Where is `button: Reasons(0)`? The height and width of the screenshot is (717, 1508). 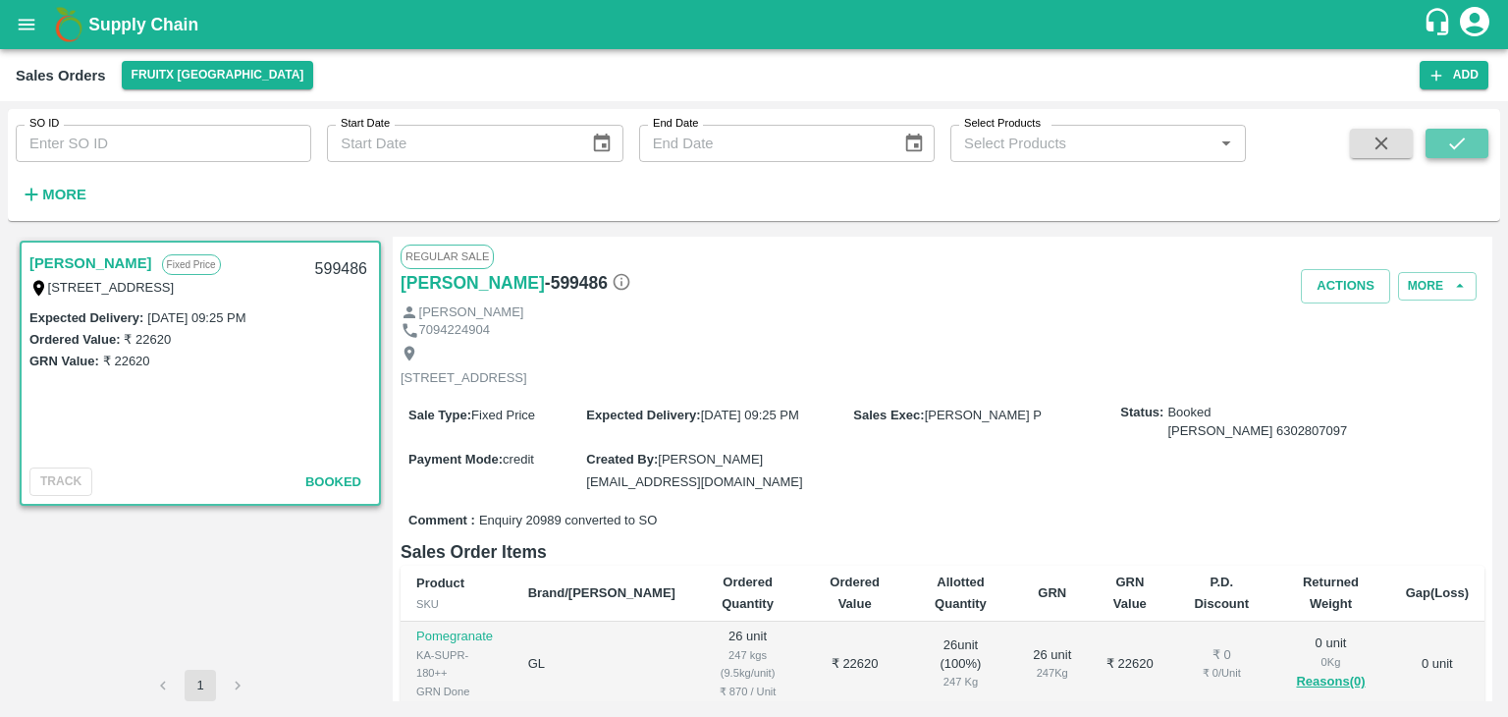
button: Reasons(0) is located at coordinates (1330, 681).